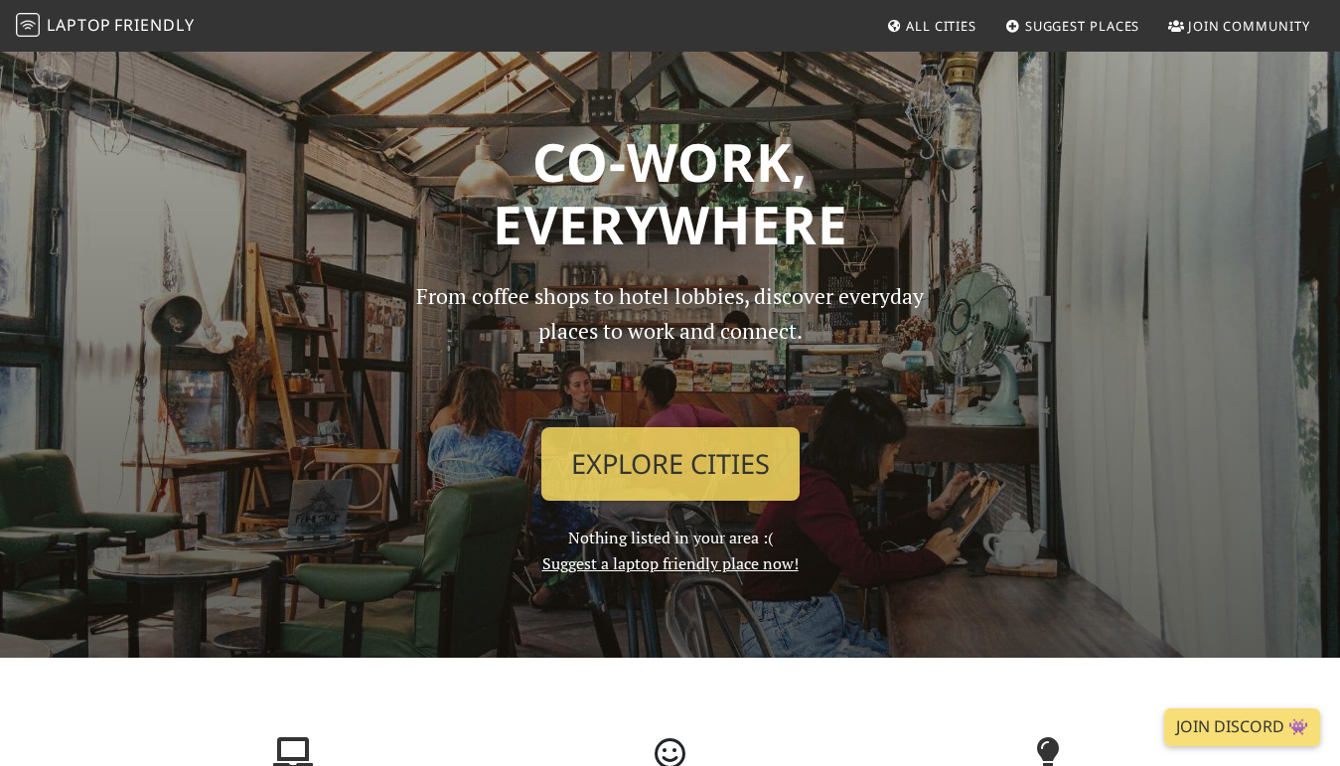 This screenshot has width=1340, height=766. I want to click on p: From coffee shops to hotel lobbies, discover everyday places to work and connect., so click(671, 345).